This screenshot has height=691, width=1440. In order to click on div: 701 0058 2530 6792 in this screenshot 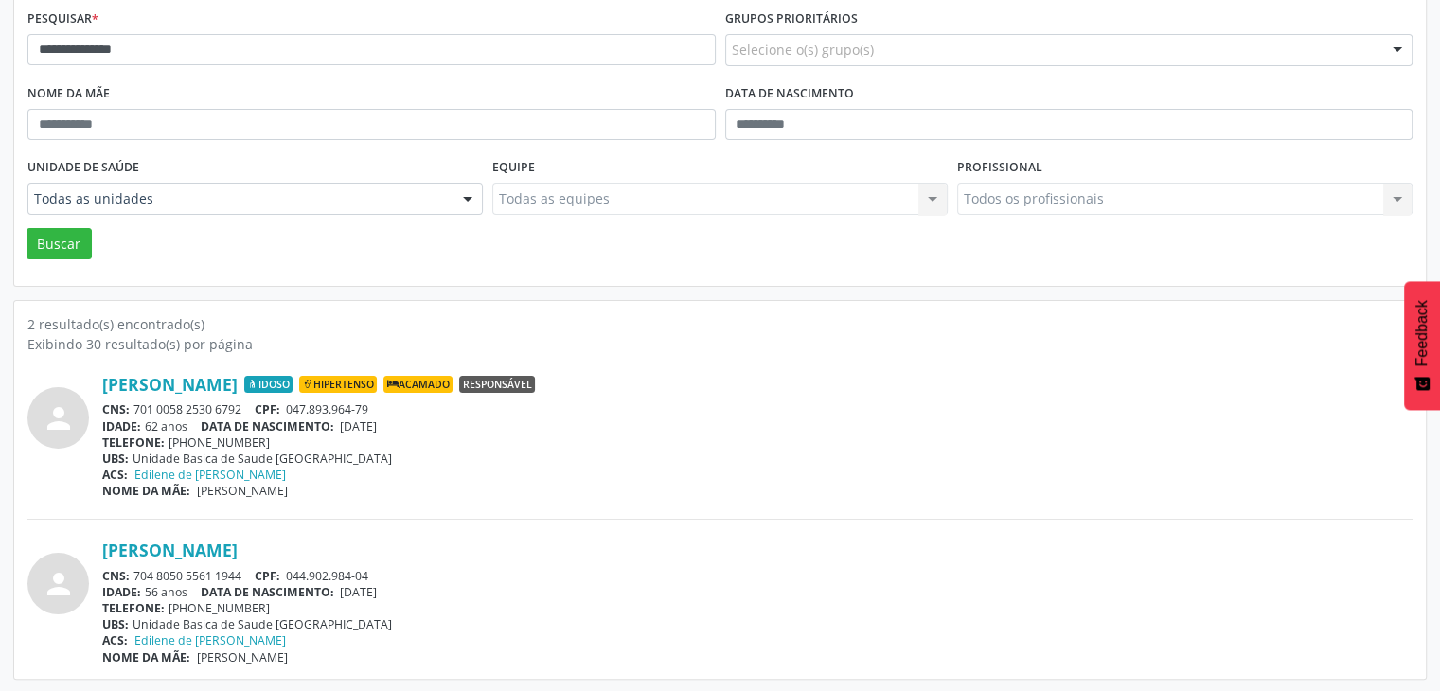, I will do `click(758, 409)`.